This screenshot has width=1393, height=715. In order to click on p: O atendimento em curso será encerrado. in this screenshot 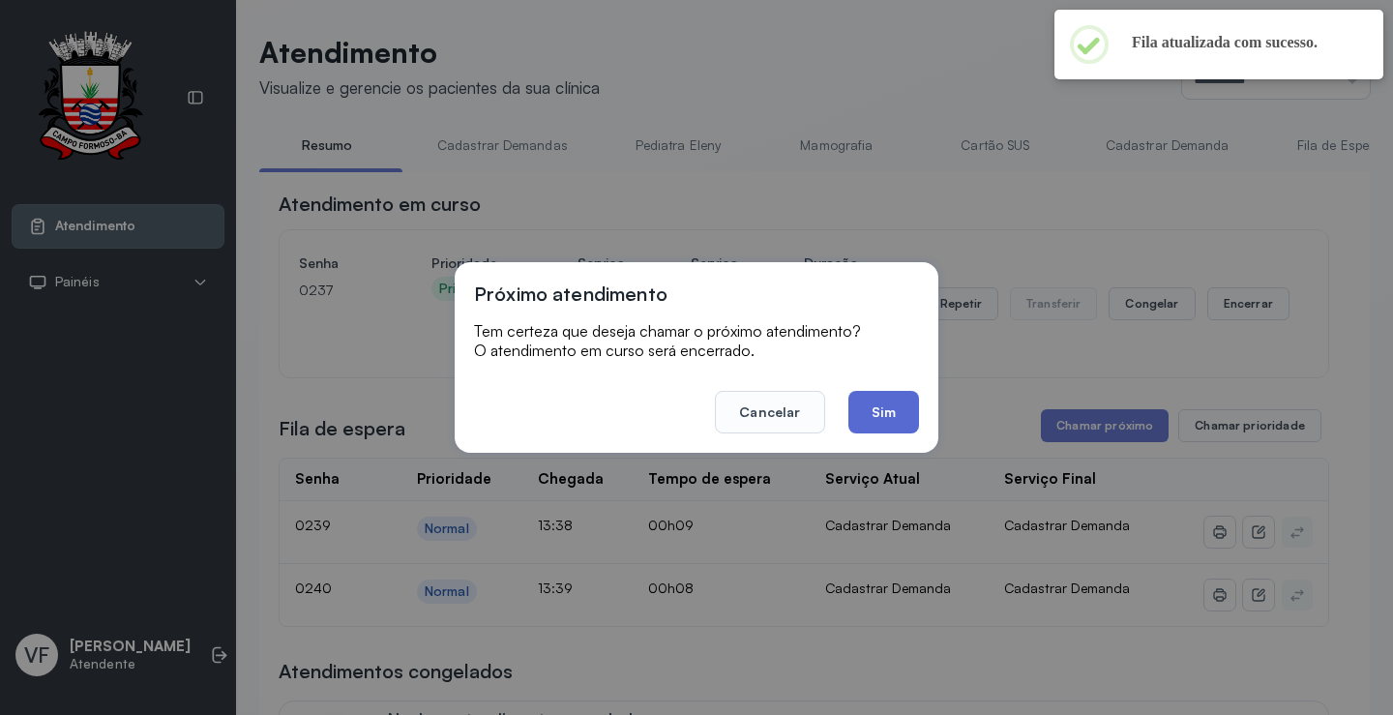, I will do `click(697, 350)`.